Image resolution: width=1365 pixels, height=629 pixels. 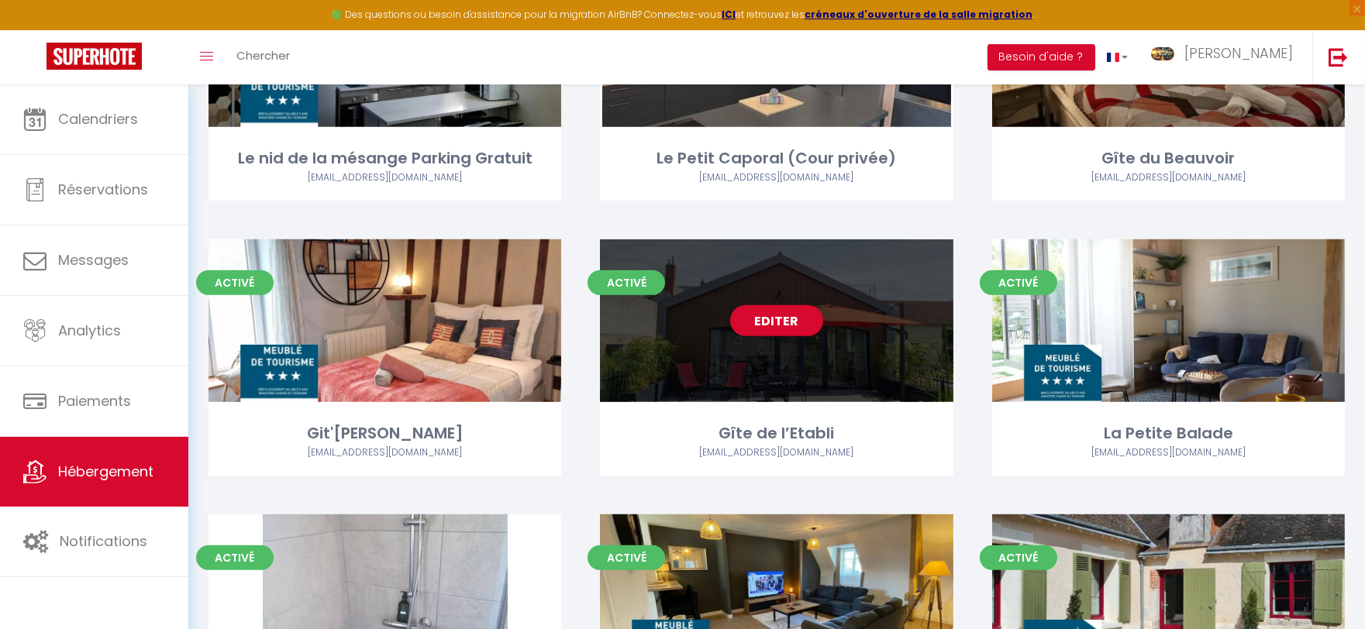 What do you see at coordinates (776, 158) in the screenshot?
I see `div: Le Petit Caporal (Cour privée)` at bounding box center [776, 158].